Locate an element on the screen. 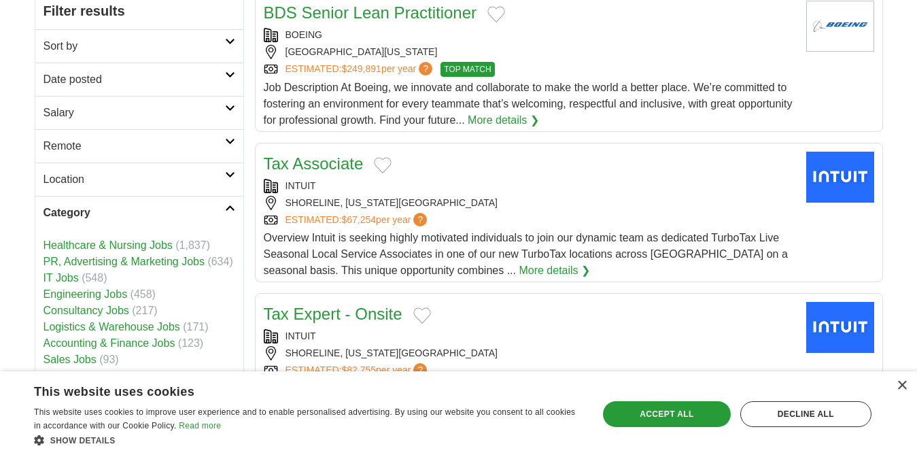  span: $82,755 is located at coordinates (358, 370).